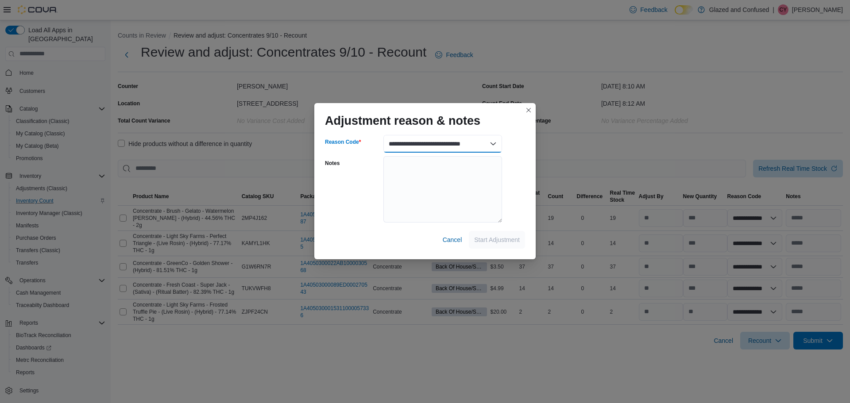 This screenshot has height=403, width=850. Describe the element at coordinates (452, 240) in the screenshot. I see `button: Cancel` at that location.